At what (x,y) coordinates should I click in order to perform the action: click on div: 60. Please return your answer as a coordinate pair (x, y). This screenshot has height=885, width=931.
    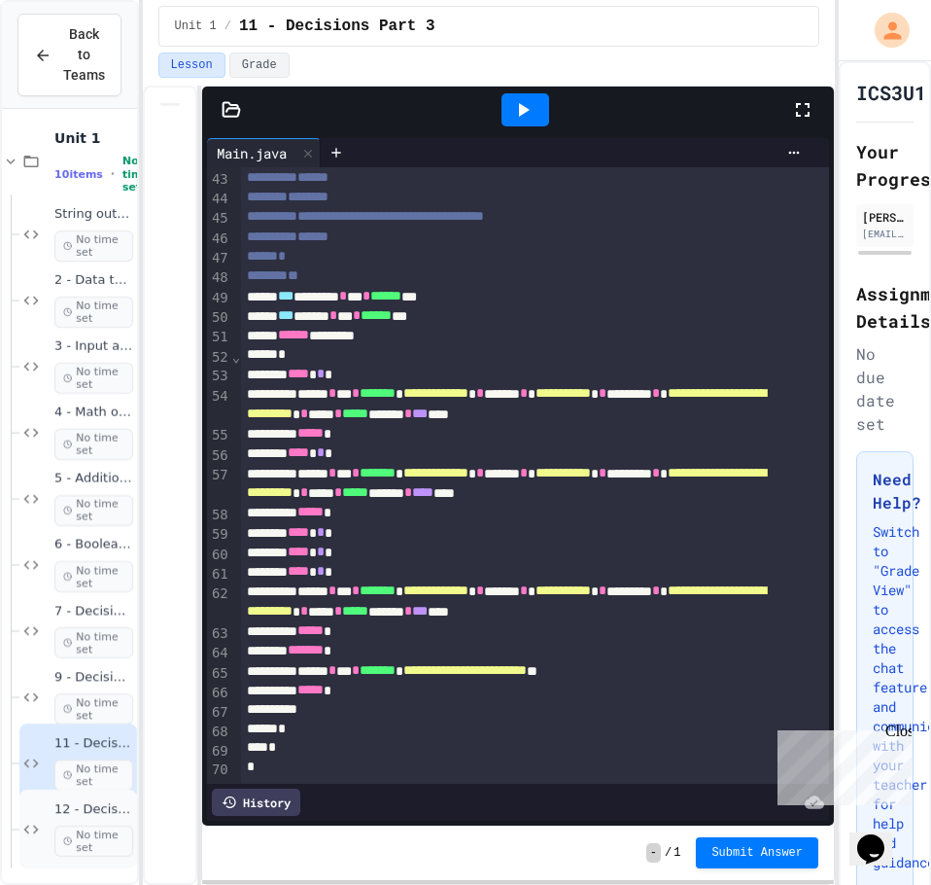
    Looking at the image, I should click on (219, 555).